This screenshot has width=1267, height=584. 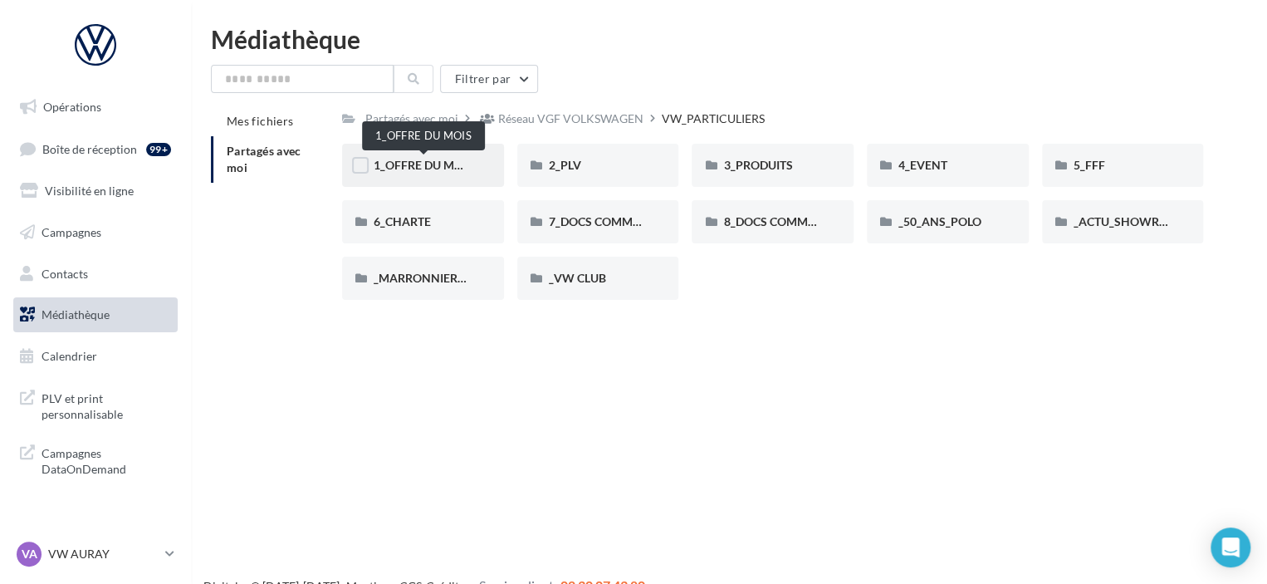 What do you see at coordinates (76, 314) in the screenshot?
I see `span: Médiathèque` at bounding box center [76, 314].